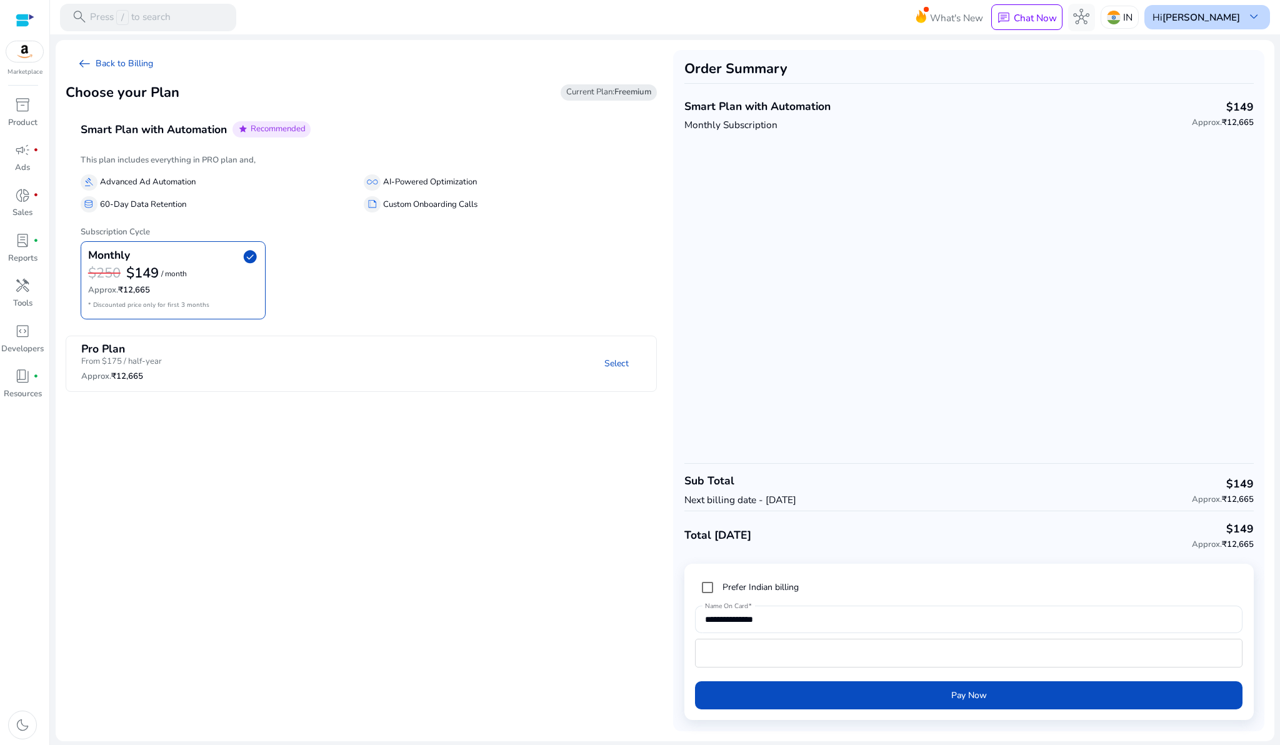 This screenshot has width=1280, height=745. Describe the element at coordinates (373, 204) in the screenshot. I see `span: summarize` at that location.